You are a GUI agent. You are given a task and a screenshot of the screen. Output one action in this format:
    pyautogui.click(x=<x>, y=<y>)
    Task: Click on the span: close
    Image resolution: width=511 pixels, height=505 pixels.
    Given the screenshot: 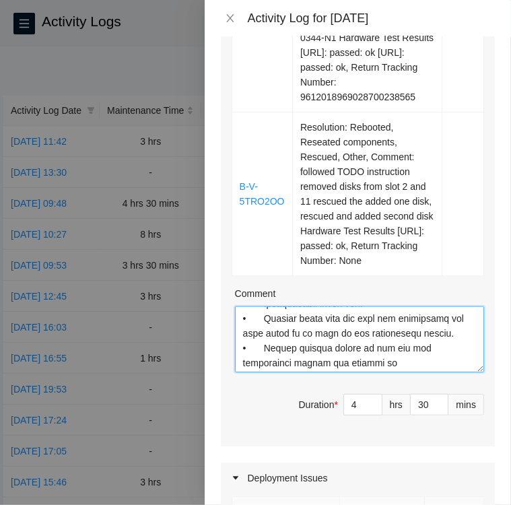 What is the action you would take?
    pyautogui.click(x=230, y=18)
    